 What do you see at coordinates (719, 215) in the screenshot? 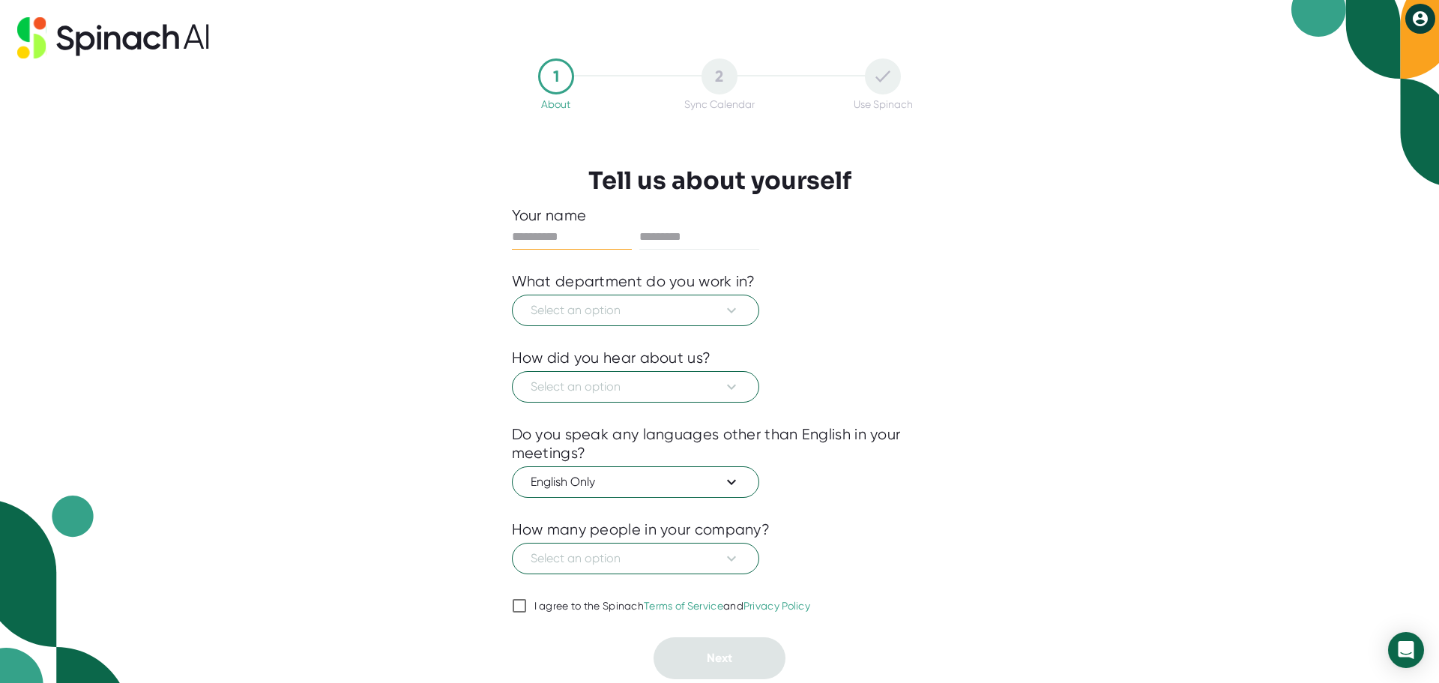
I see `div: Your name` at bounding box center [719, 215].